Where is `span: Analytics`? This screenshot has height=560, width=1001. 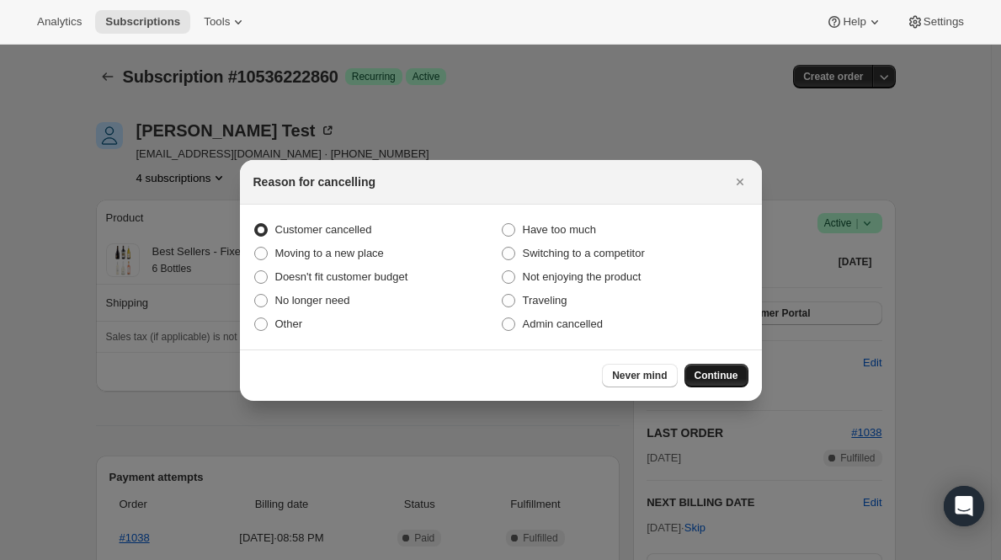 span: Analytics is located at coordinates (59, 22).